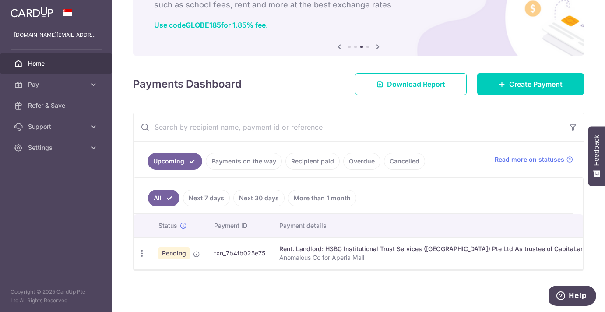  I want to click on a: Read more on statuses, so click(534, 159).